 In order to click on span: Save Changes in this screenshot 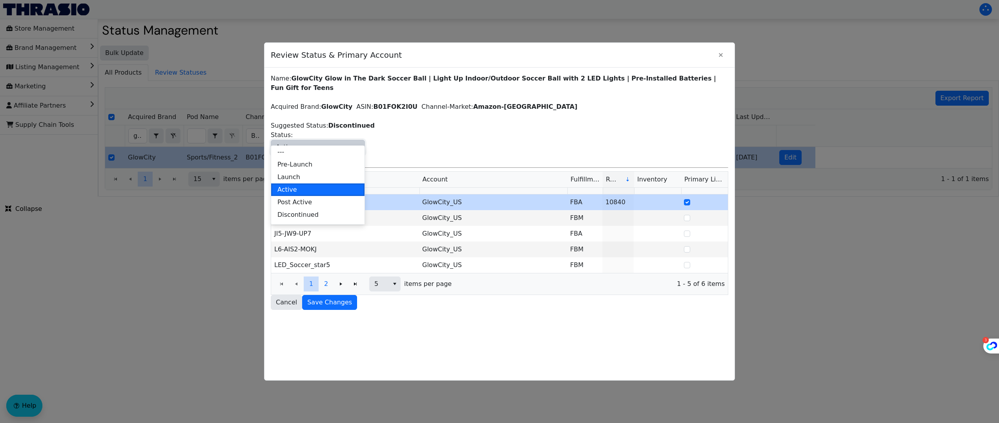, I will do `click(330, 302)`.